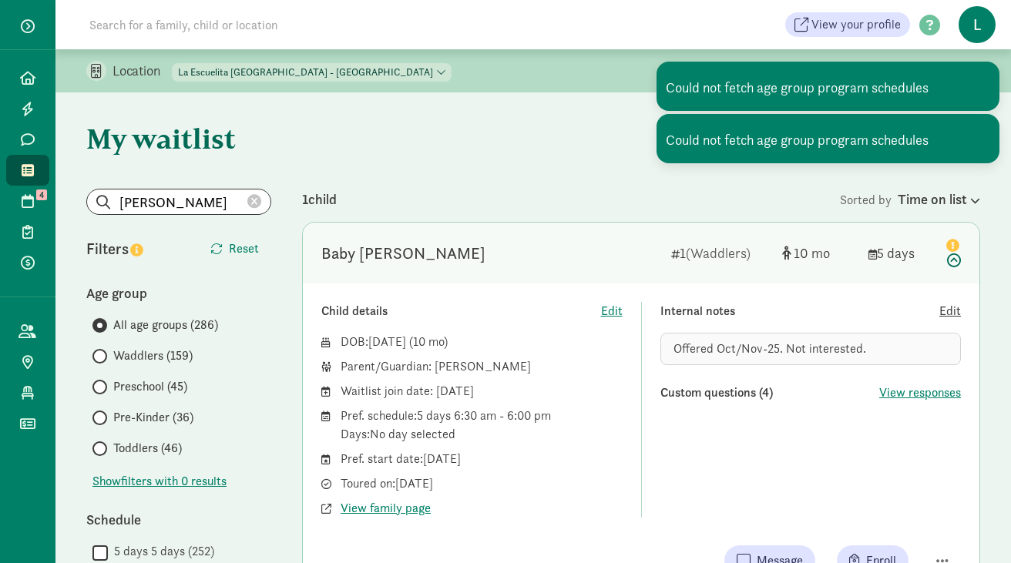  Describe the element at coordinates (571, 199) in the screenshot. I see `div: 1 child` at that location.